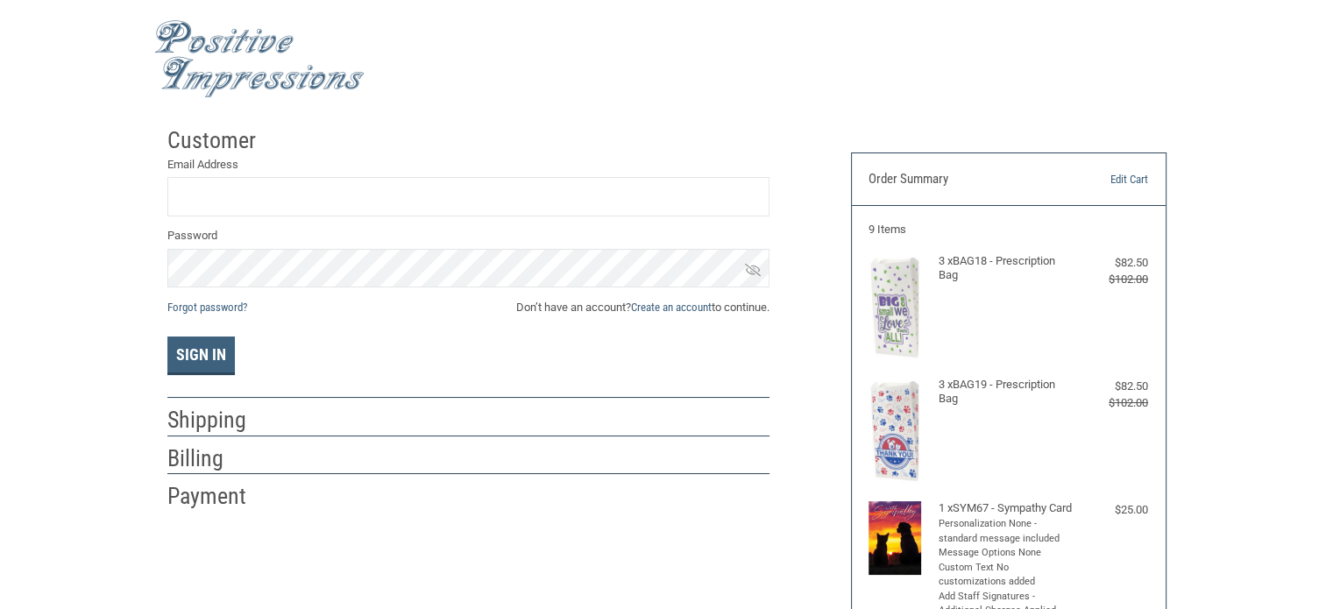  Describe the element at coordinates (1006, 553) in the screenshot. I see `li: Message Options None` at that location.